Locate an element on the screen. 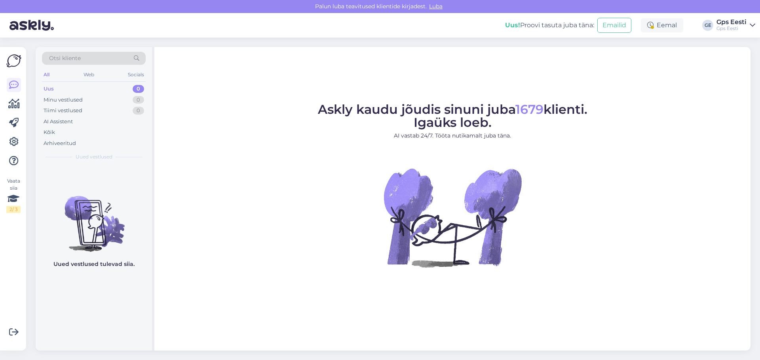  div: 2 / 3 is located at coordinates (13, 210).